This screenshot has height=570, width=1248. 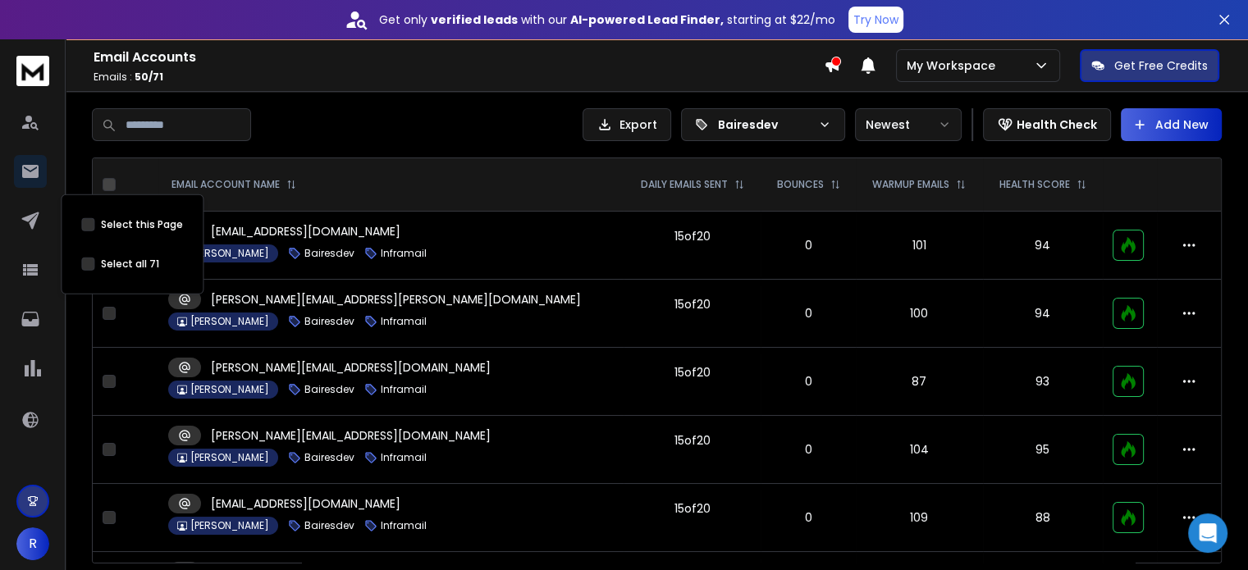 What do you see at coordinates (1043, 518) in the screenshot?
I see `td: 88` at bounding box center [1043, 518].